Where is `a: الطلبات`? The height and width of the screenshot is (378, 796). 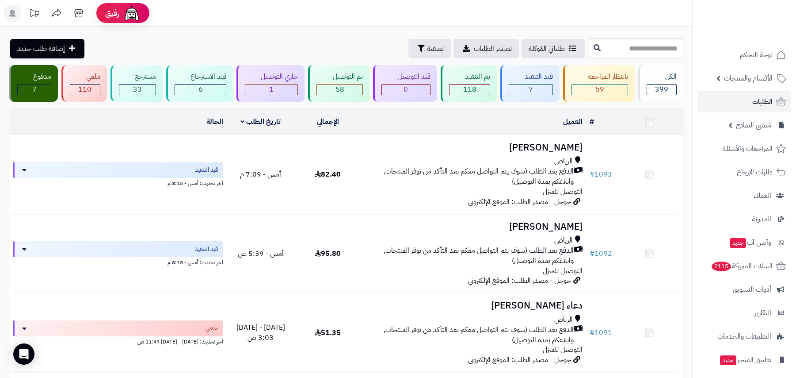
a: الطلبات is located at coordinates (745, 102).